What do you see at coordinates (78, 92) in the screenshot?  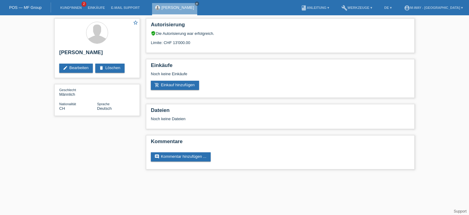 I see `div: Männlich` at bounding box center [78, 92].